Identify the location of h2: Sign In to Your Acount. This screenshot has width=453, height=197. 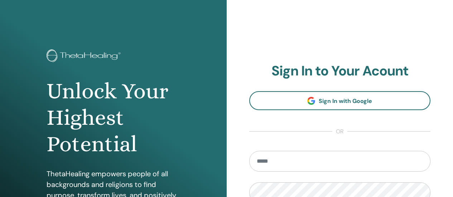
(340, 71).